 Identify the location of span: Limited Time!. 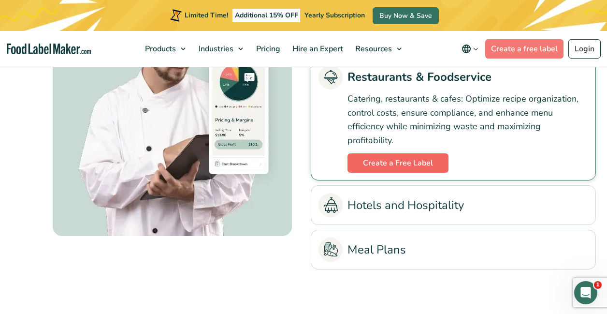
(206, 15).